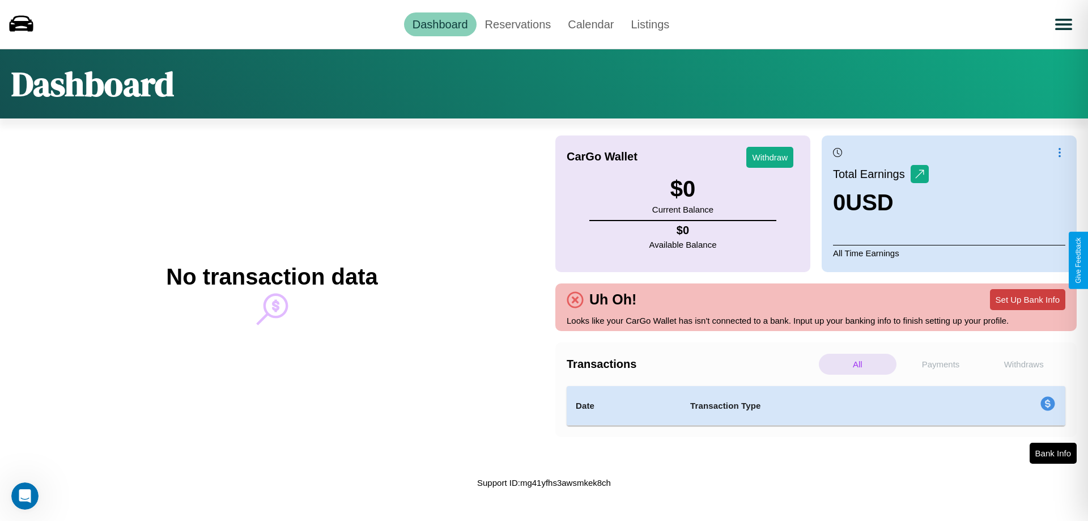  I want to click on h4: Transactions, so click(691, 364).